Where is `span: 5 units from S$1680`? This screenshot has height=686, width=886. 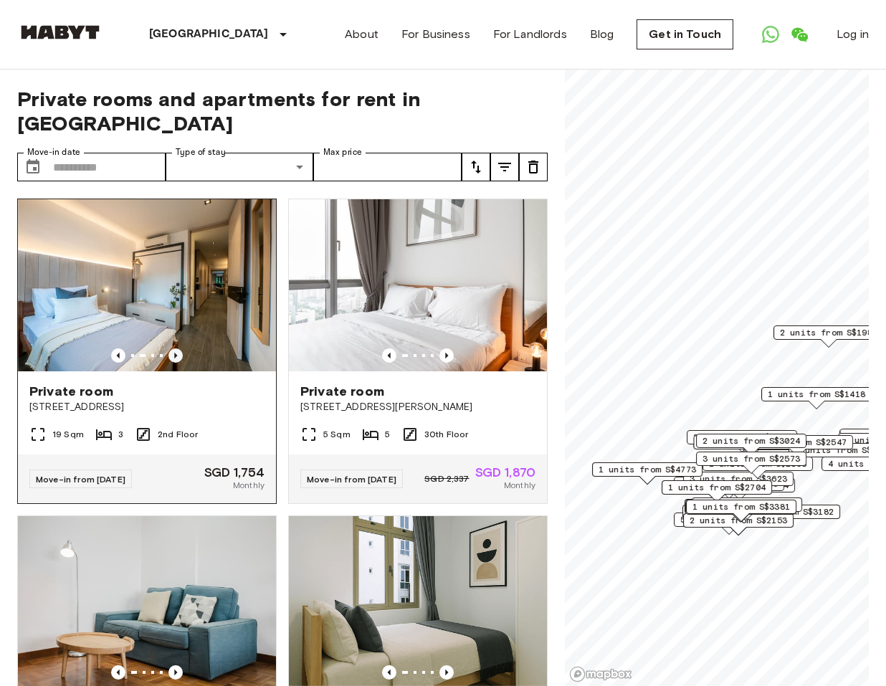 span: 5 units from S$1680 is located at coordinates (729, 520).